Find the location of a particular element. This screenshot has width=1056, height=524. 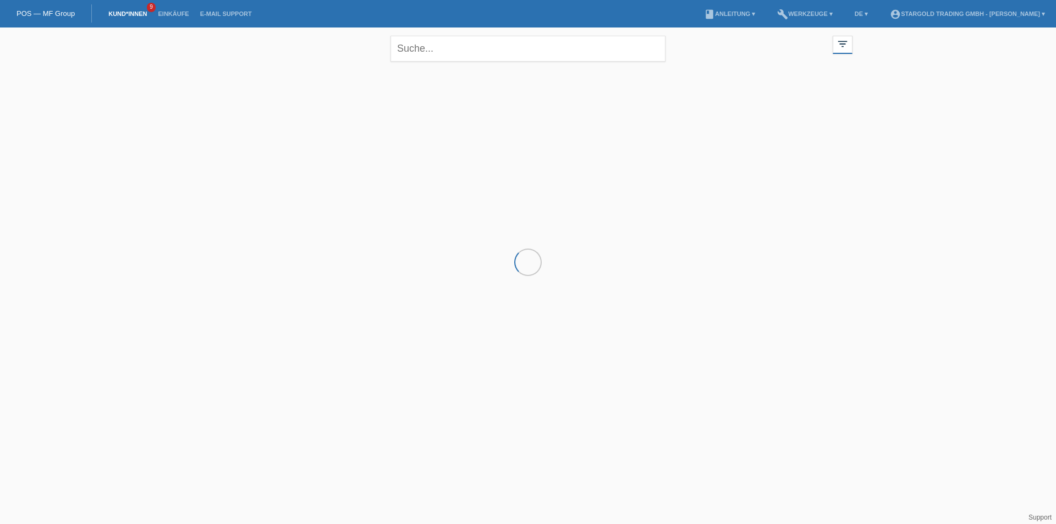

a: E-Mail Support is located at coordinates (226, 14).